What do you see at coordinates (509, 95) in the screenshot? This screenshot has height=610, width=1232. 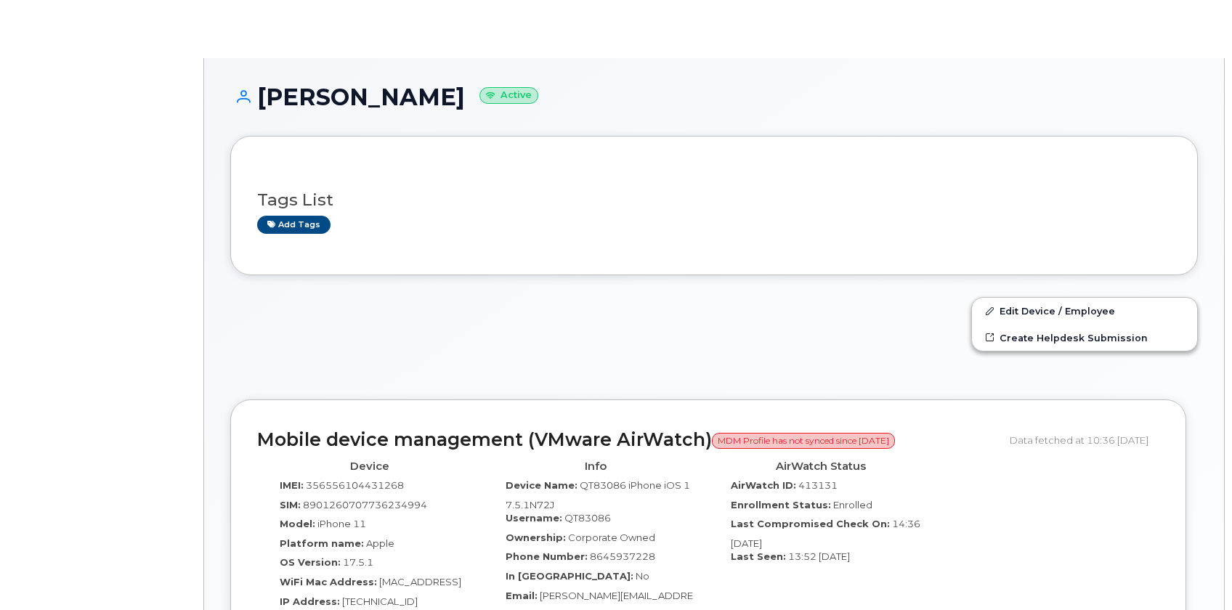 I see `small: Active` at bounding box center [509, 95].